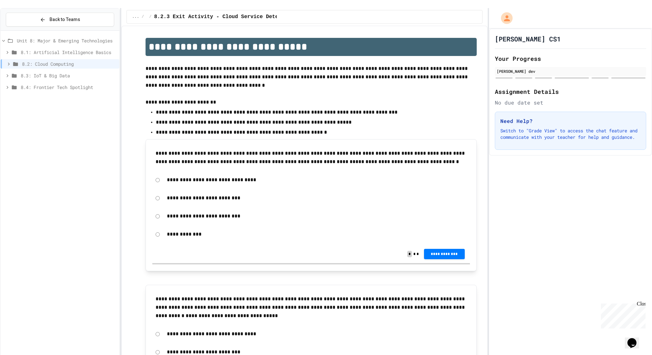  Describe the element at coordinates (69, 64) in the screenshot. I see `span: 8.2: Cloud Computing` at that location.